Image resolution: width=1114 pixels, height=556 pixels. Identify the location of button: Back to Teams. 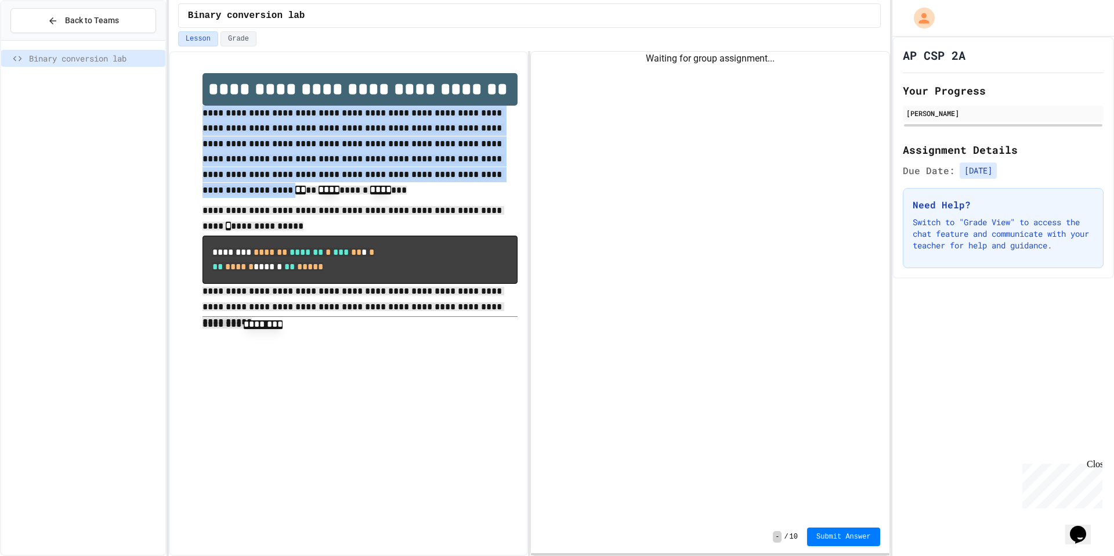
(83, 20).